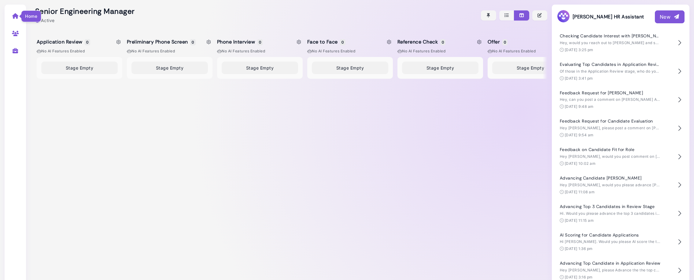  What do you see at coordinates (63, 42) in the screenshot?
I see `h5: Application Review` at bounding box center [63, 42].